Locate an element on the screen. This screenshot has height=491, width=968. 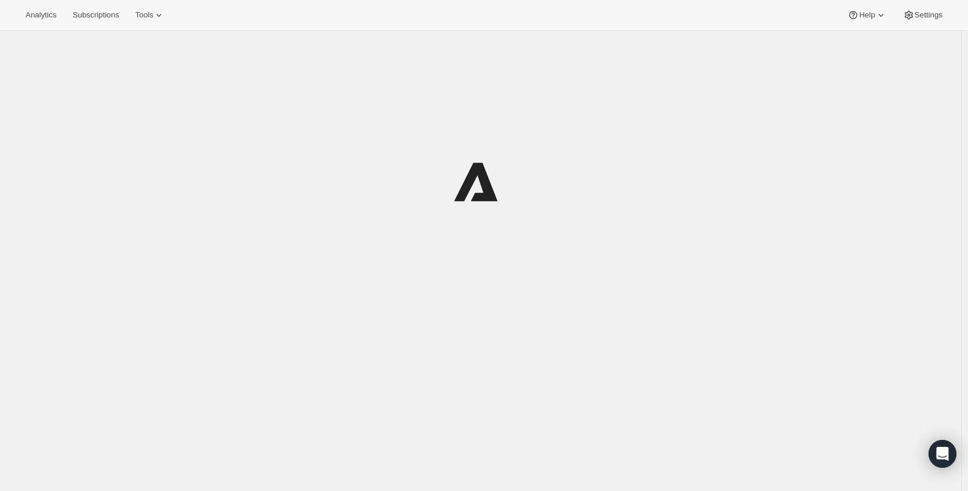
button: Tools is located at coordinates (150, 15).